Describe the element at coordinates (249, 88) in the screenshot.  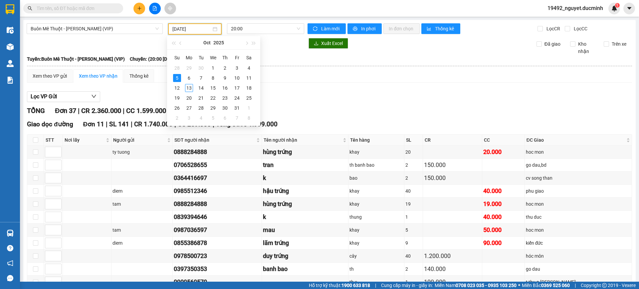
I see `div: 18` at that location.